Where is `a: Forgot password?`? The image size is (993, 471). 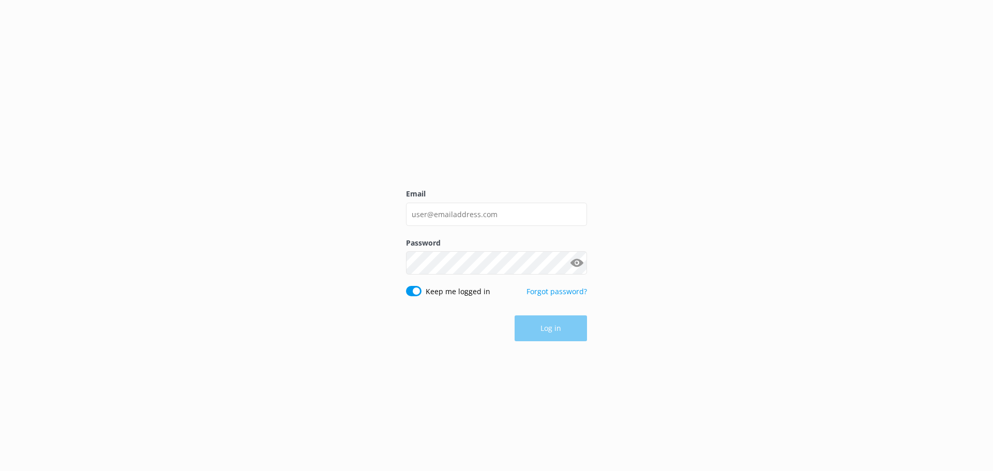 a: Forgot password? is located at coordinates (557, 291).